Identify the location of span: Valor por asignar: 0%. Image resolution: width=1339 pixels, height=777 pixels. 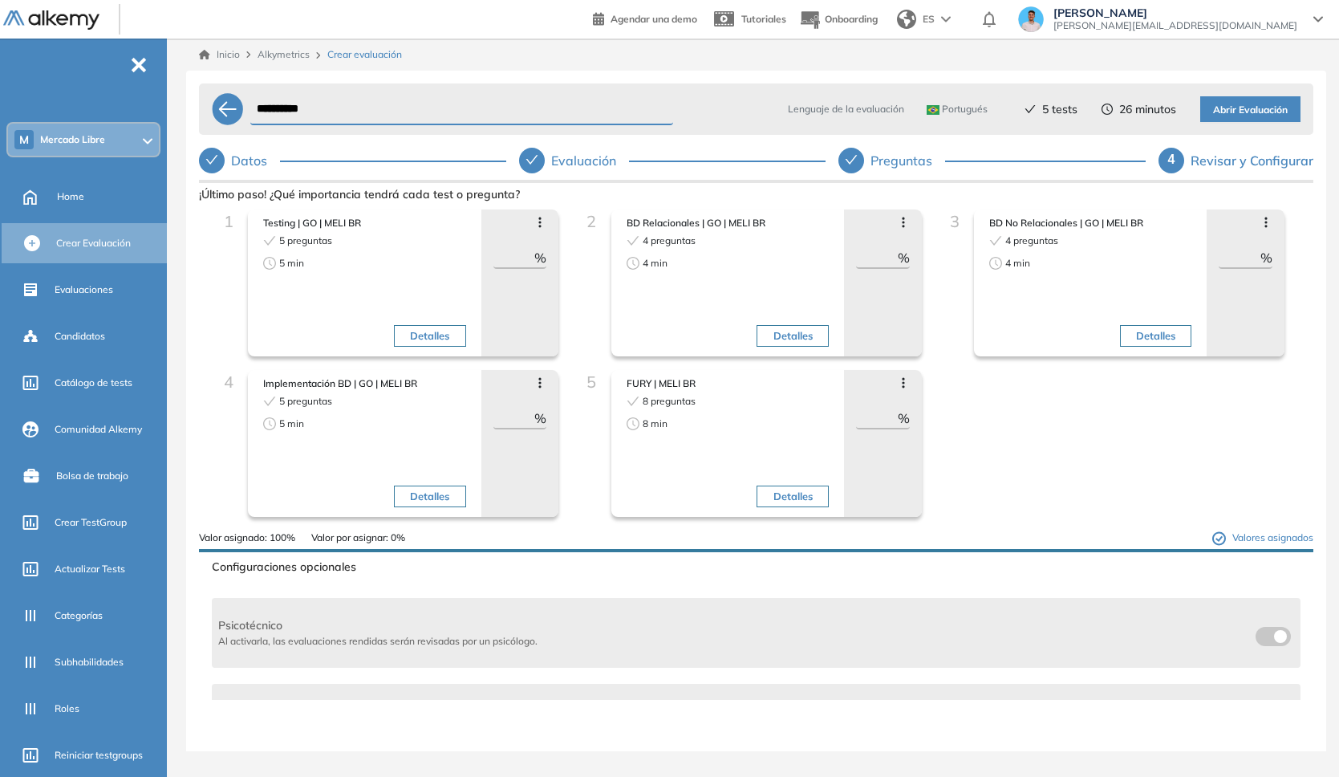
(358, 538).